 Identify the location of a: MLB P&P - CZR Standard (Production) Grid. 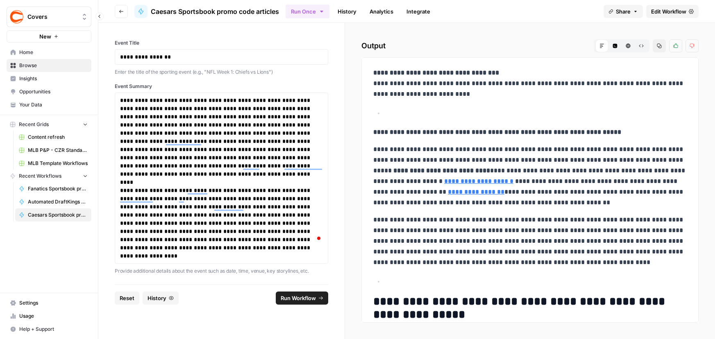
(53, 150).